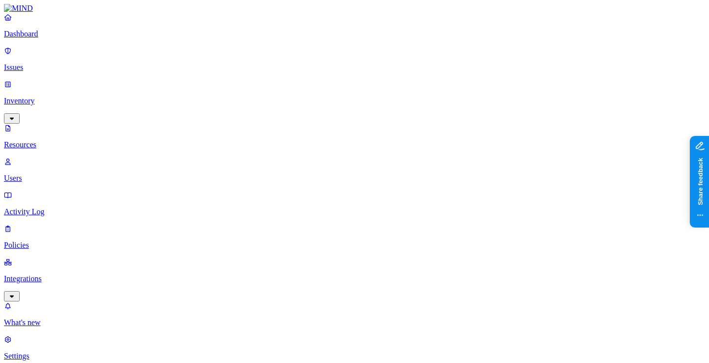  I want to click on p: Inventory, so click(355, 101).